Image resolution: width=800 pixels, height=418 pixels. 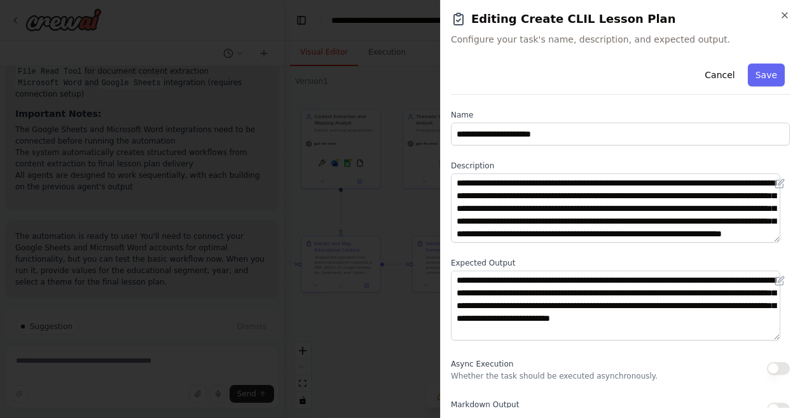 What do you see at coordinates (719, 75) in the screenshot?
I see `button: Cancel` at bounding box center [719, 75].